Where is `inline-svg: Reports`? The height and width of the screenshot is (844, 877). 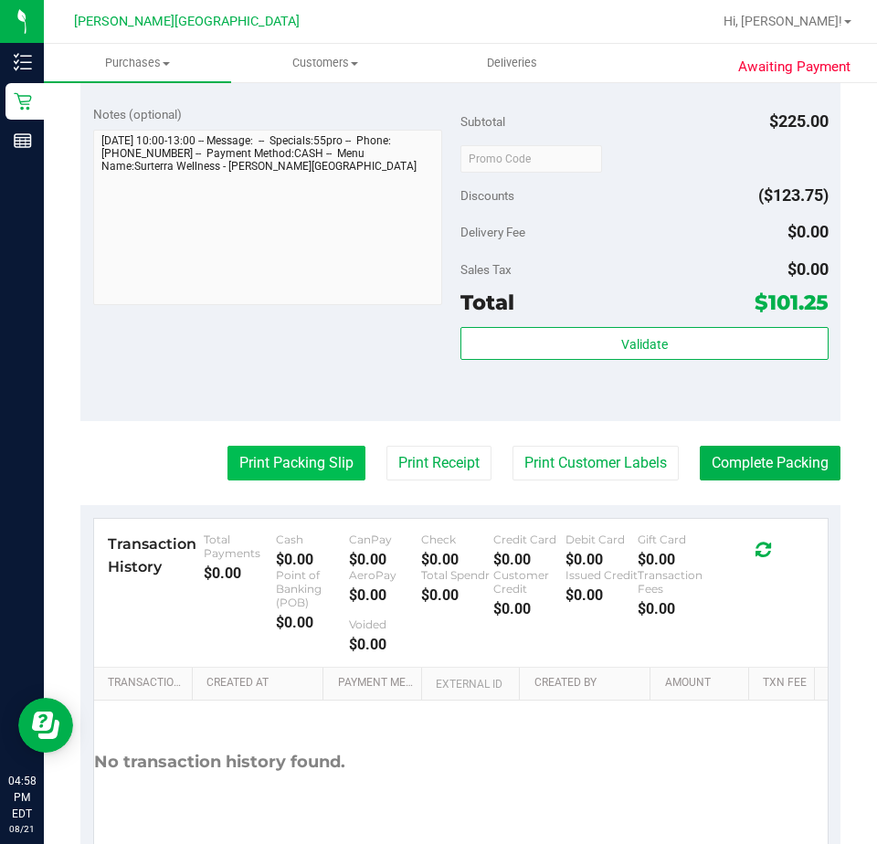
inline-svg: Reports is located at coordinates (23, 141).